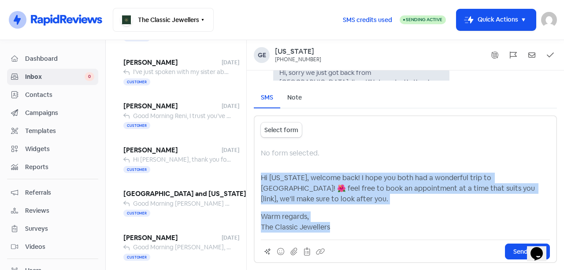  I want to click on a: Referrals, so click(52, 192).